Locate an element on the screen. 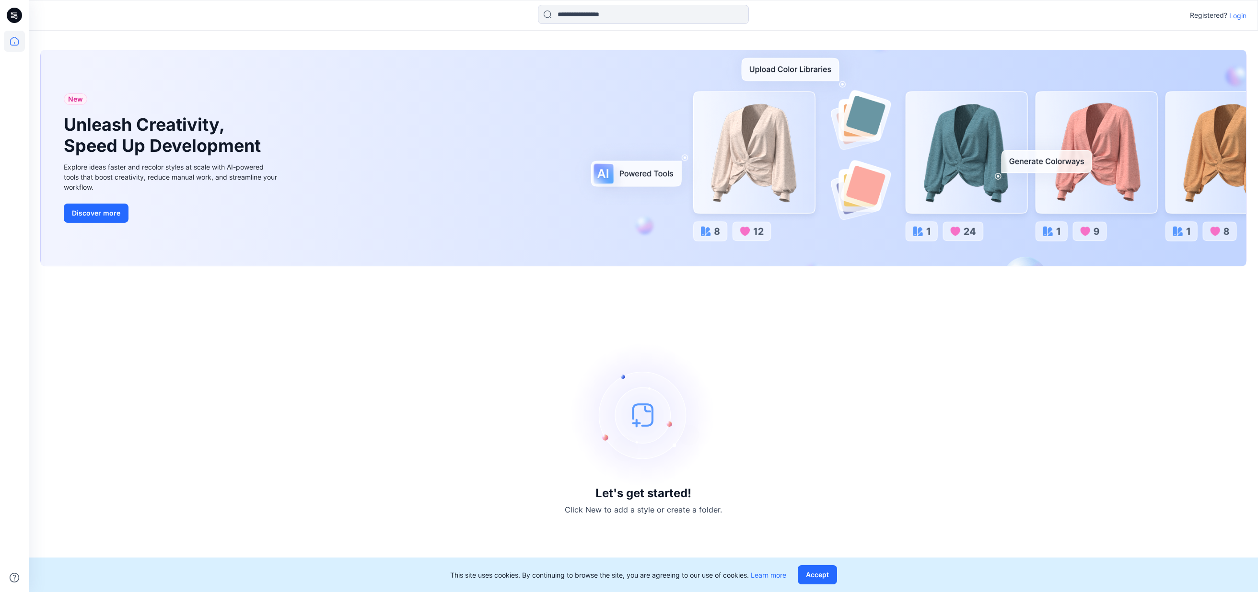  p: Login is located at coordinates (1238, 15).